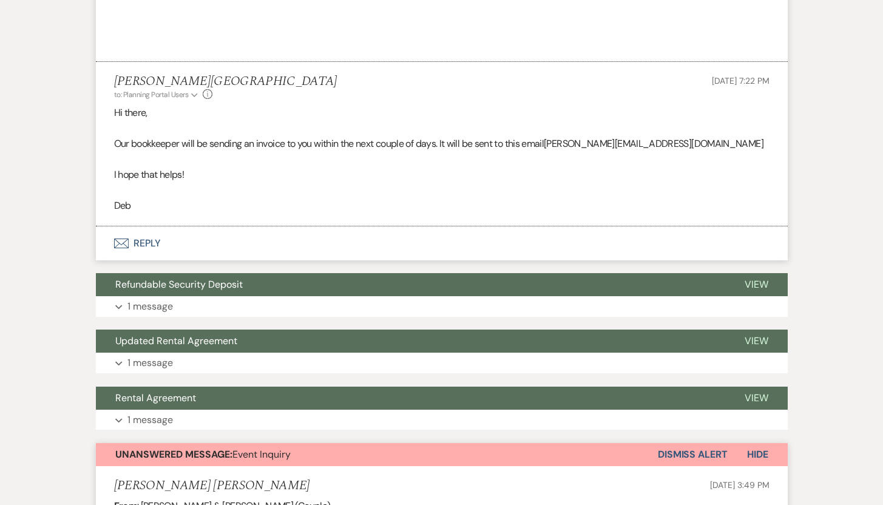 The image size is (883, 505). Describe the element at coordinates (149, 174) in the screenshot. I see `span: I hope that helps!` at that location.